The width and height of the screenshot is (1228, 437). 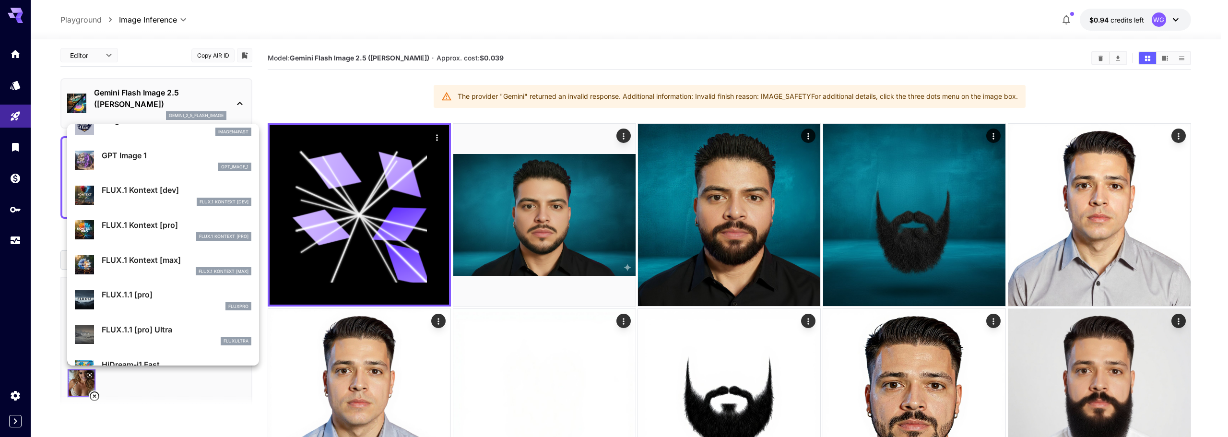 I want to click on p: imagen4fast, so click(x=233, y=132).